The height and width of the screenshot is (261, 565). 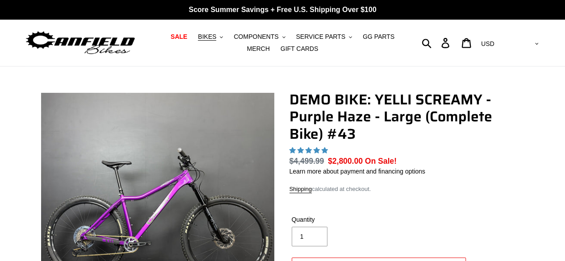 I want to click on img: Canfield Bikes, so click(x=80, y=43).